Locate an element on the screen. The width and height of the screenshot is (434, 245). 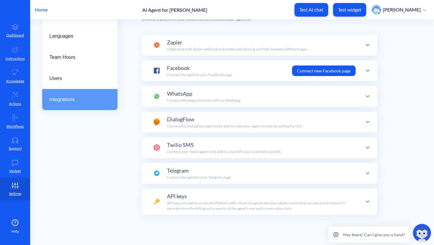
div: TelegramConnect the agent to your Telegram page is located at coordinates (259, 173).